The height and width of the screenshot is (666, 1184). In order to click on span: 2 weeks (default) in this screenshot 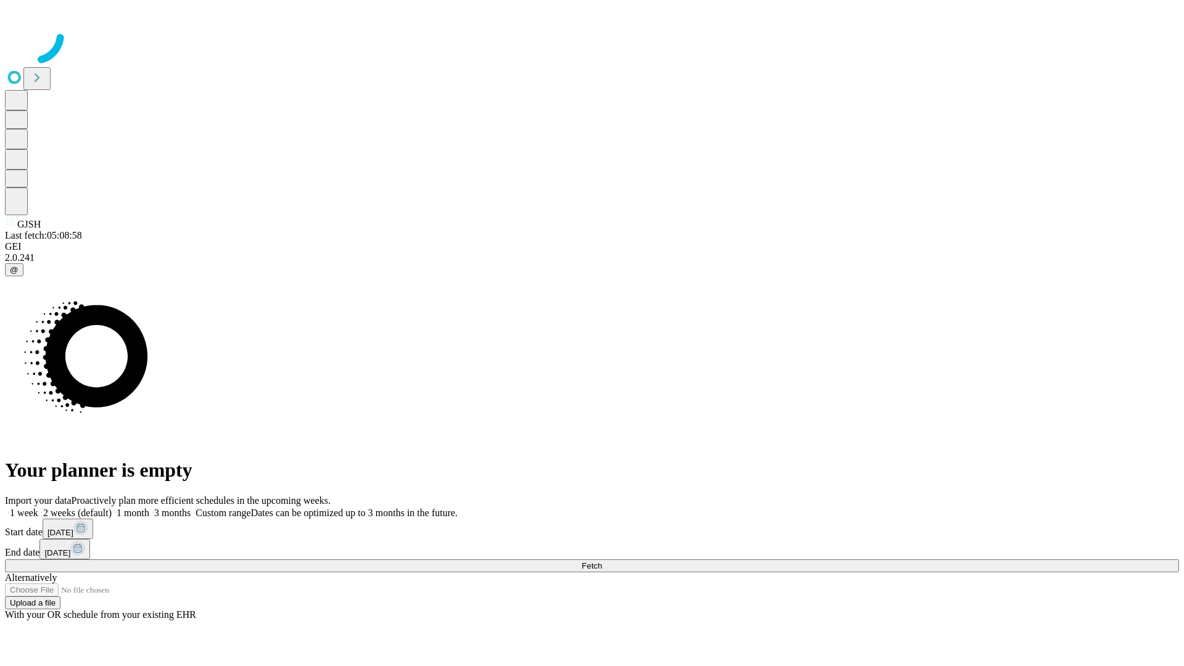, I will do `click(77, 513)`.